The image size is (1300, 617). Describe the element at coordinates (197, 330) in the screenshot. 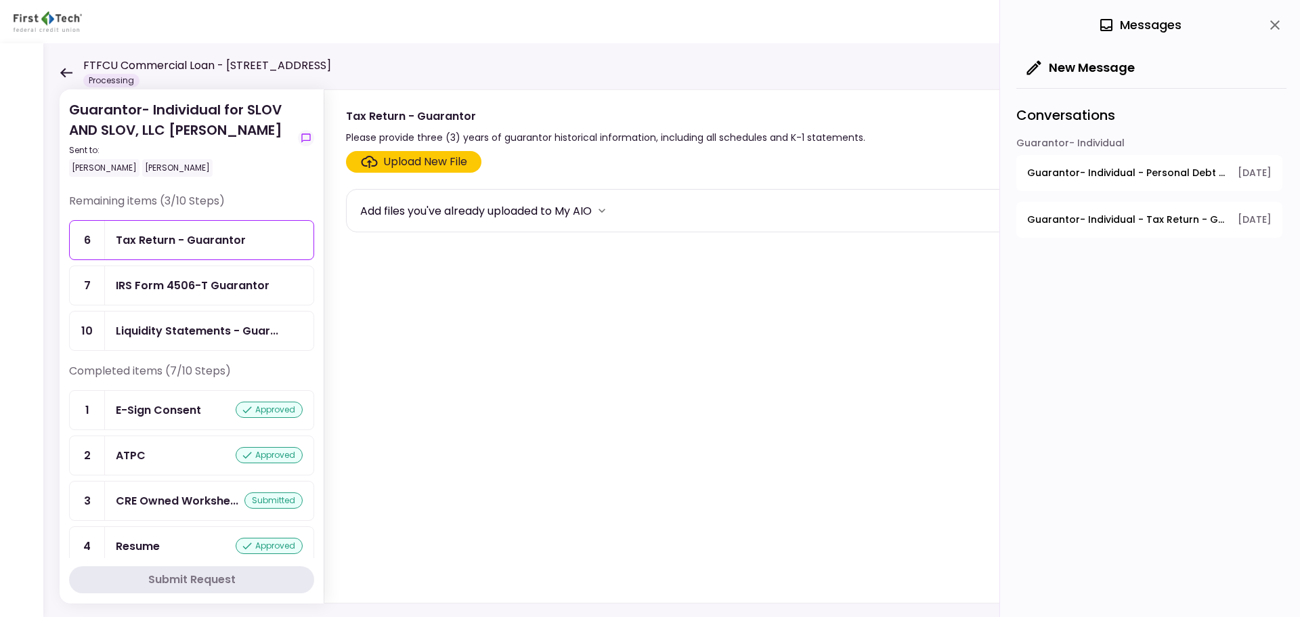

I see `div: Liquidity Statements - Guarantor` at that location.